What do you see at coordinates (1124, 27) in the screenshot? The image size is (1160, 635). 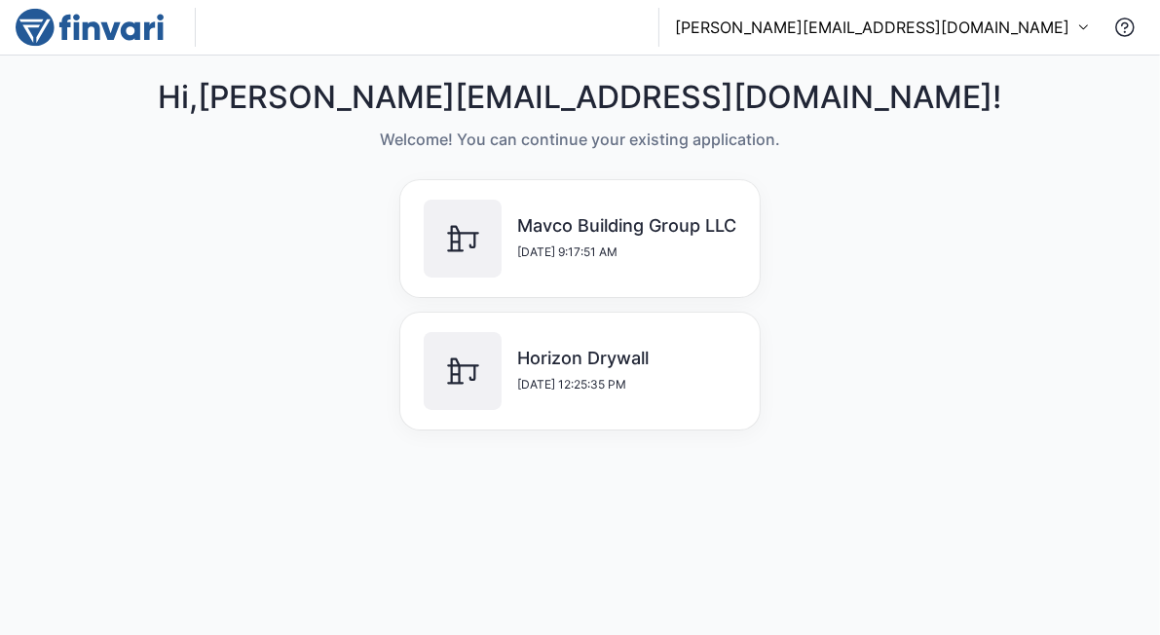 I see `button: Contact Support` at bounding box center [1124, 27].